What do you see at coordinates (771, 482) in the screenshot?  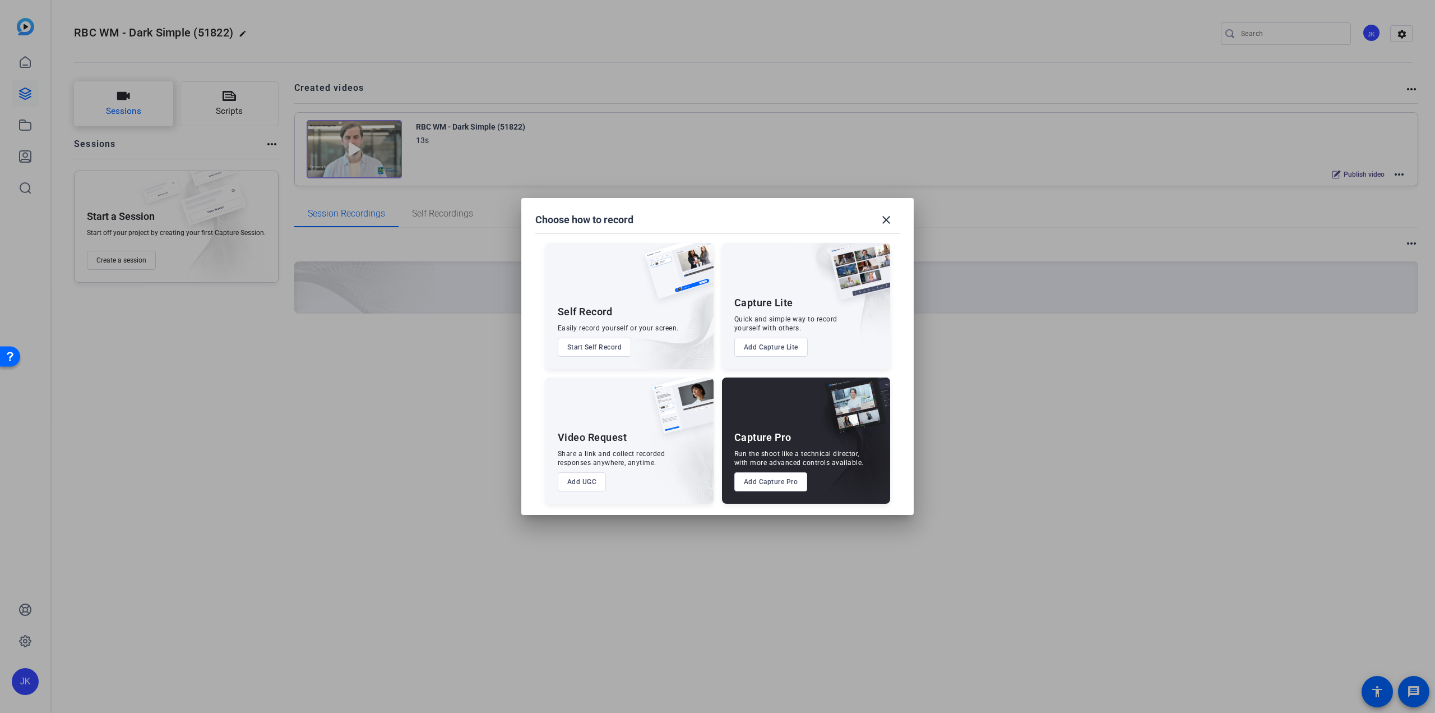 I see `button: Add Capture Pro` at bounding box center [771, 482].